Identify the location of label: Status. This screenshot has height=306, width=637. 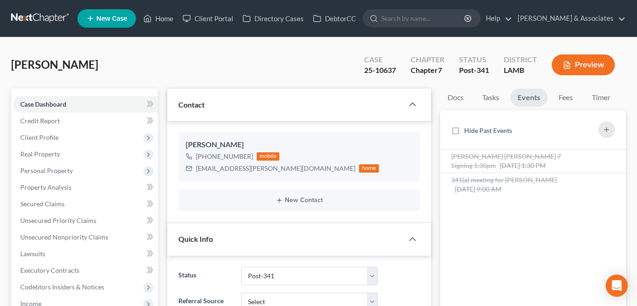
(205, 276).